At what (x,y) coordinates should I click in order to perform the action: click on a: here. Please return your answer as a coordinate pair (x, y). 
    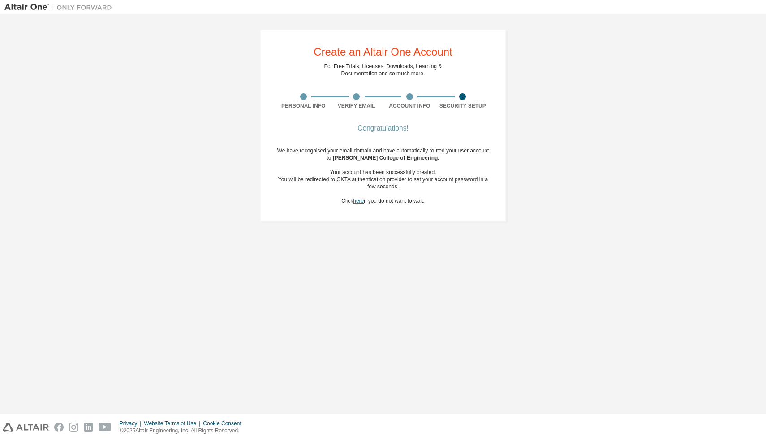
    Looking at the image, I should click on (359, 201).